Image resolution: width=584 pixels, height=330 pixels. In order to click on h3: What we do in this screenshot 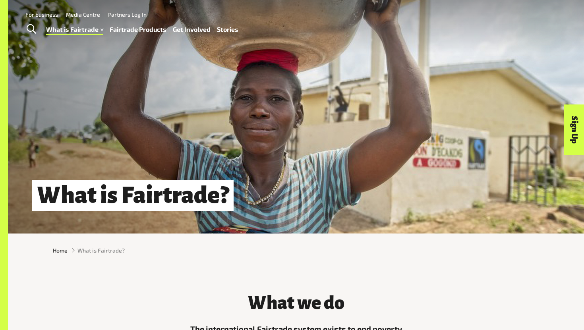, I will do `click(296, 303)`.